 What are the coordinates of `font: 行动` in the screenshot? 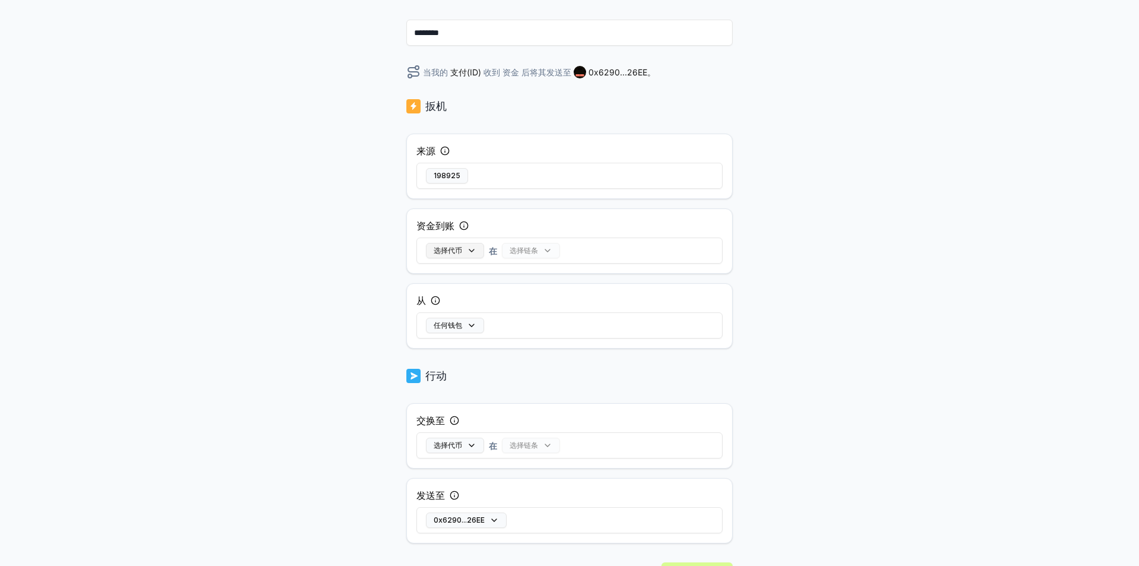 It's located at (436, 375).